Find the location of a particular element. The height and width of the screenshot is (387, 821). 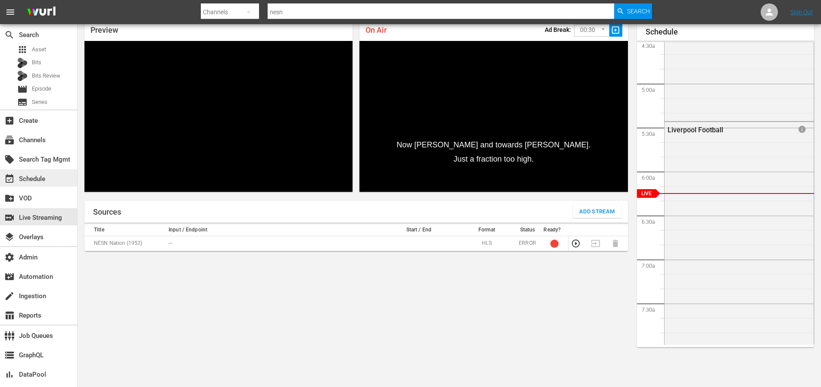

span: subscriptions is located at coordinates (9, 140).